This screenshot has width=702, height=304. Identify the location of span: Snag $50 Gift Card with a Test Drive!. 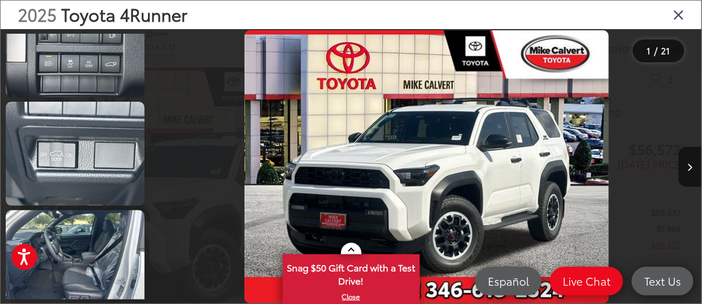
(351, 273).